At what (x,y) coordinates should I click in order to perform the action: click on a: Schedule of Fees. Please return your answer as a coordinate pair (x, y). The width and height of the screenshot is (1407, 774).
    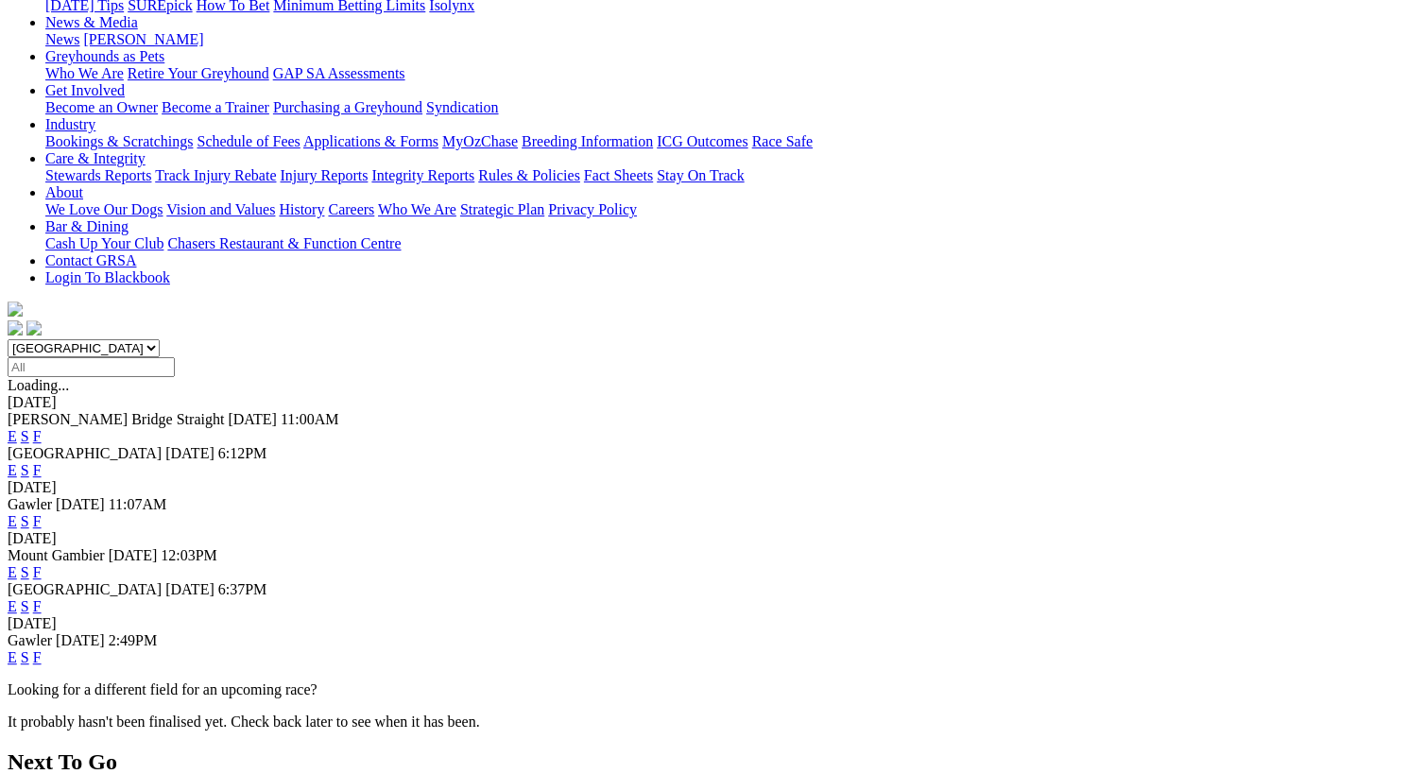
    Looking at the image, I should click on (248, 141).